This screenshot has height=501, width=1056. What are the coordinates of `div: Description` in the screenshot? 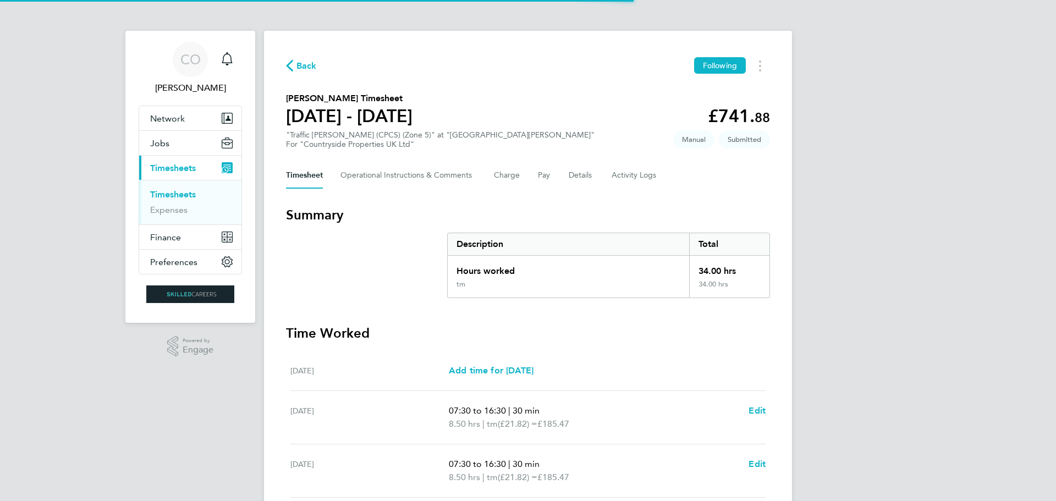 It's located at (568, 244).